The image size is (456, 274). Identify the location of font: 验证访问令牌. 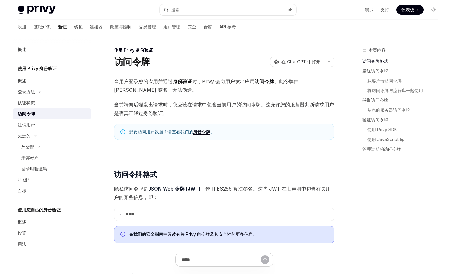
(375, 119).